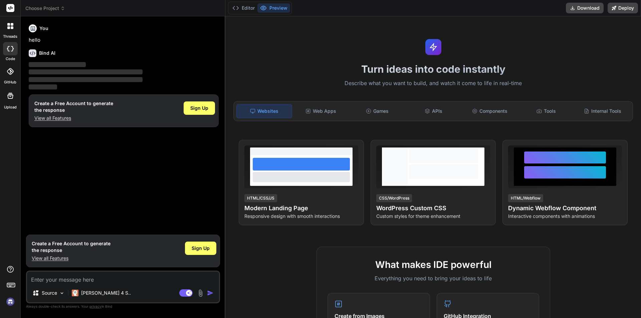  I want to click on label: code, so click(10, 59).